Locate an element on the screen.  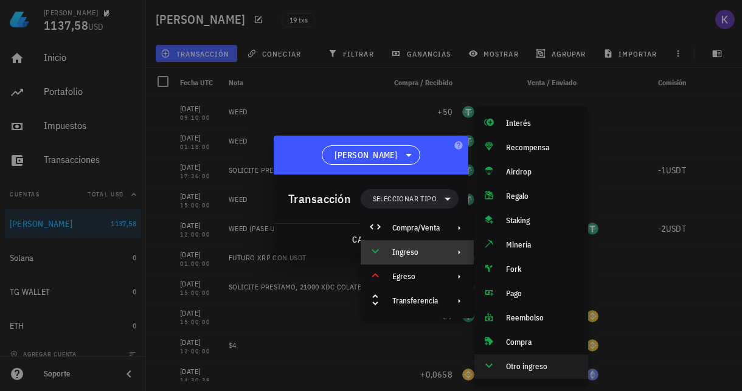
span: cancelar is located at coordinates (374, 240).